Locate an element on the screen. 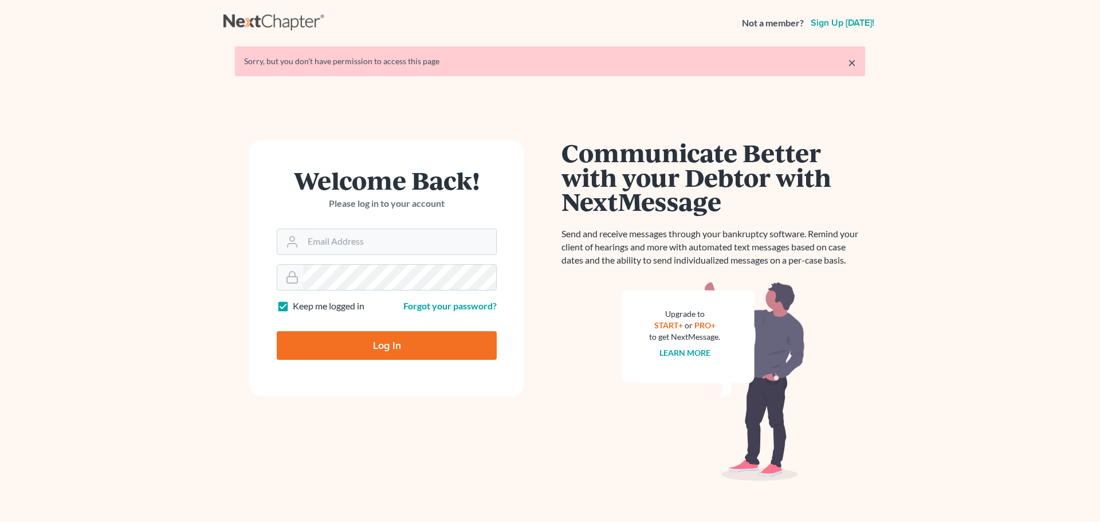 The height and width of the screenshot is (522, 1100). span: or is located at coordinates (689, 325).